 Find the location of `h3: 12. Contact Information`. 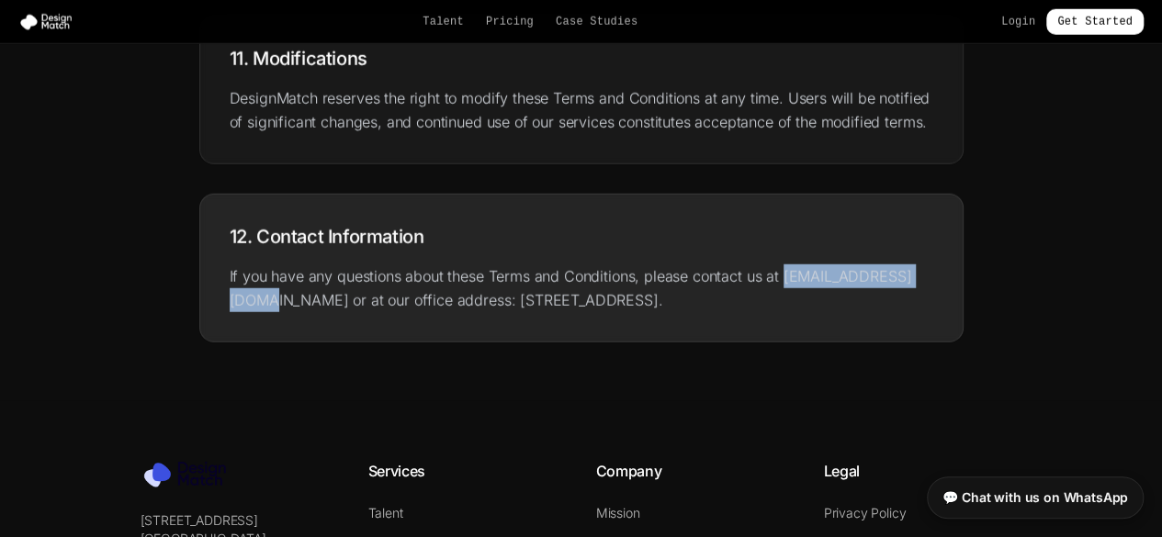

h3: 12. Contact Information is located at coordinates (582, 237).